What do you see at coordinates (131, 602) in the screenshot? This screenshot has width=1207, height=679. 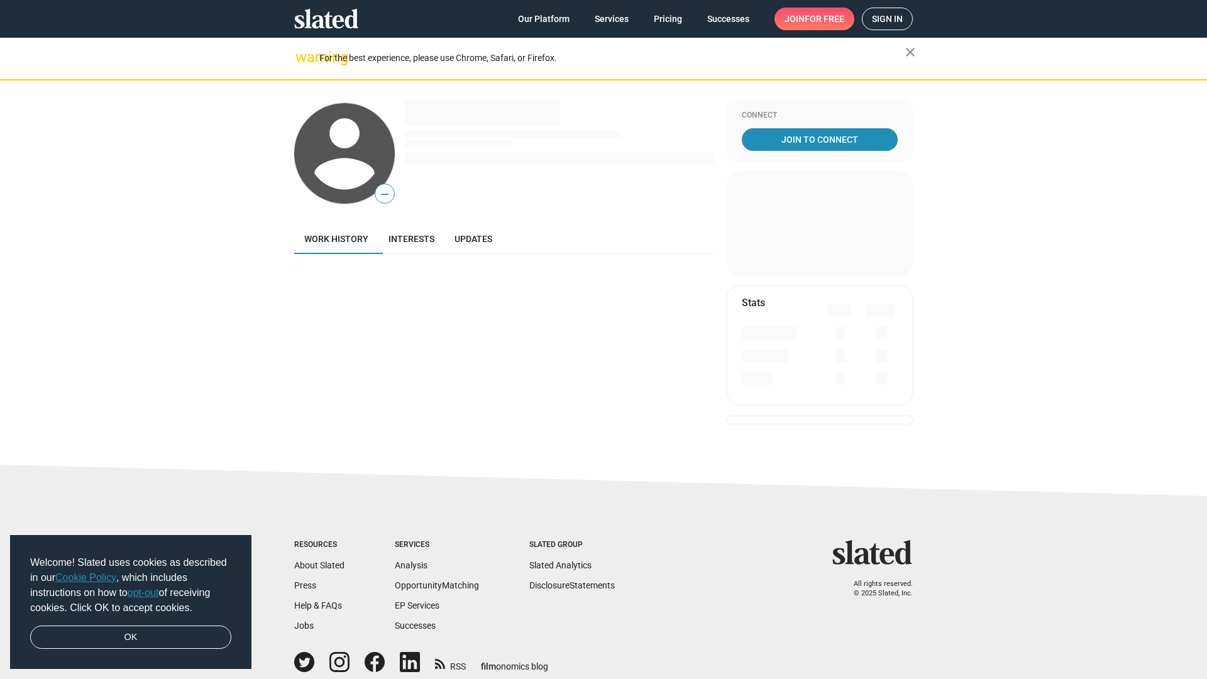 I see `div: cookieconsent` at bounding box center [131, 602].